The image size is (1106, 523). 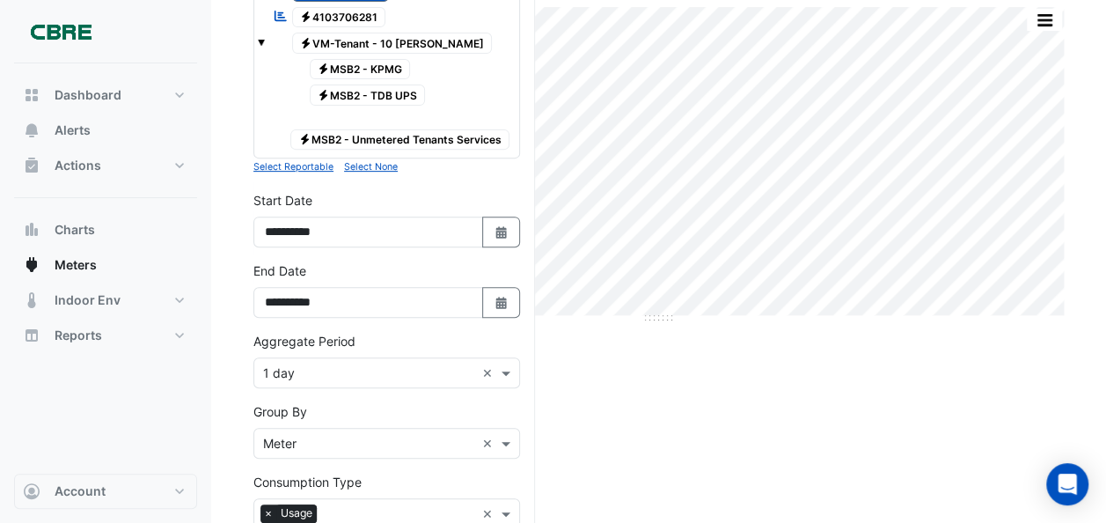 What do you see at coordinates (76, 265) in the screenshot?
I see `span: Meters` at bounding box center [76, 265].